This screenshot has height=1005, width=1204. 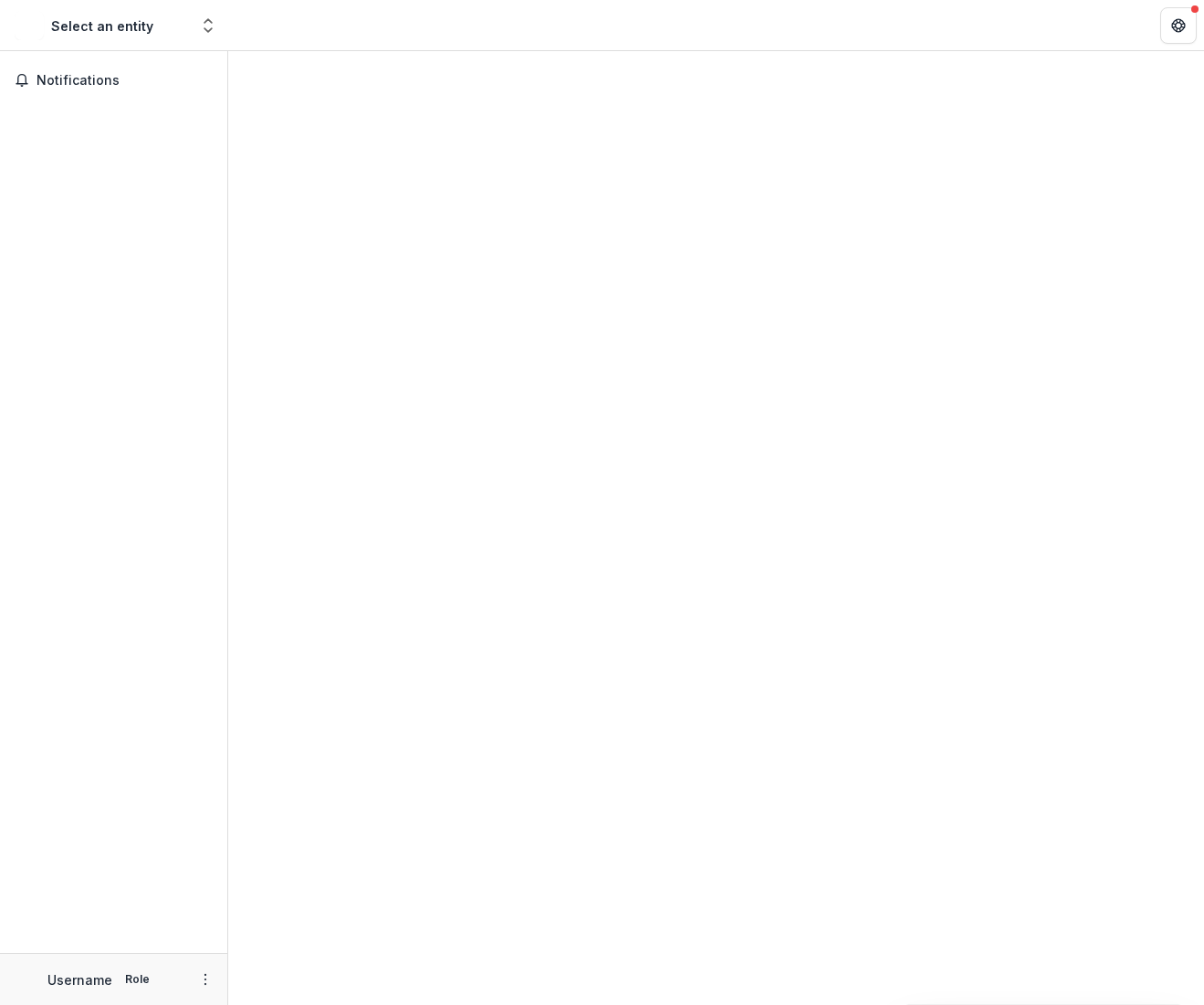 I want to click on span: Notifications, so click(x=125, y=81).